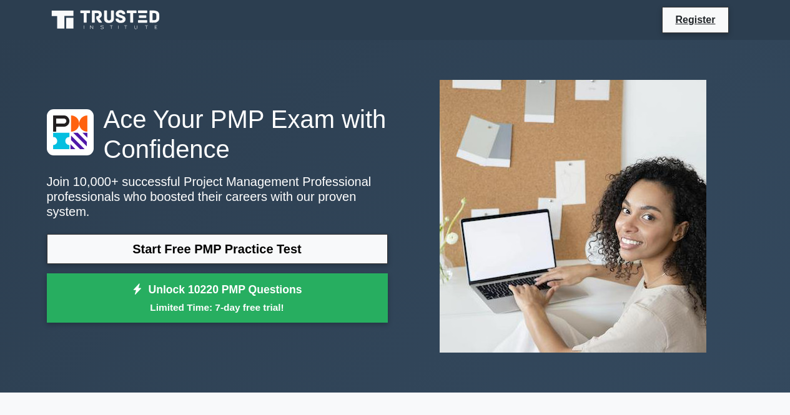  What do you see at coordinates (217, 307) in the screenshot?
I see `small: Limited Time: 7-day free trial!` at bounding box center [217, 307].